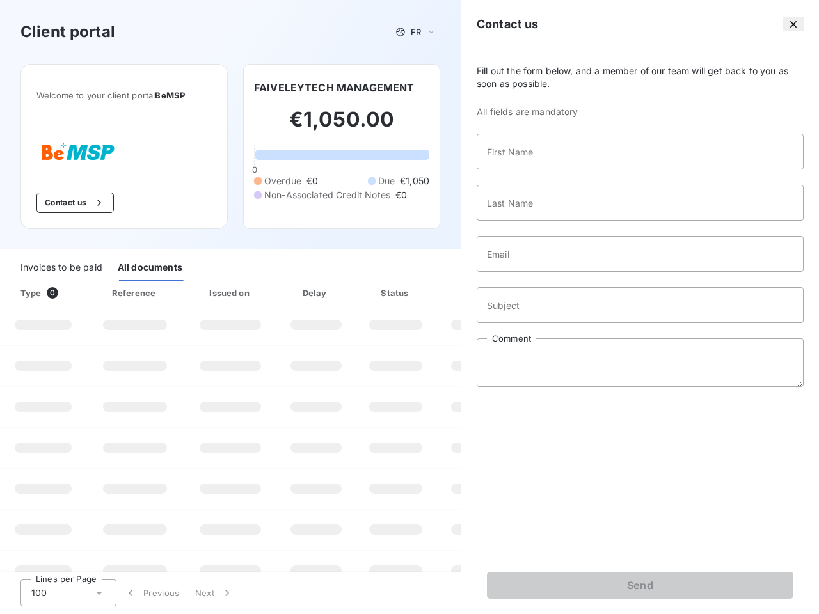 The image size is (819, 614). I want to click on span: FR, so click(416, 32).